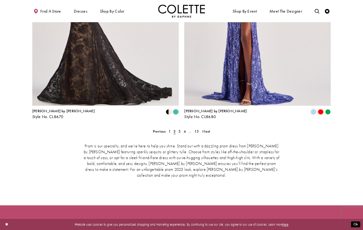 The width and height of the screenshot is (363, 230). What do you see at coordinates (170, 131) in the screenshot?
I see `a: 1` at bounding box center [170, 131].